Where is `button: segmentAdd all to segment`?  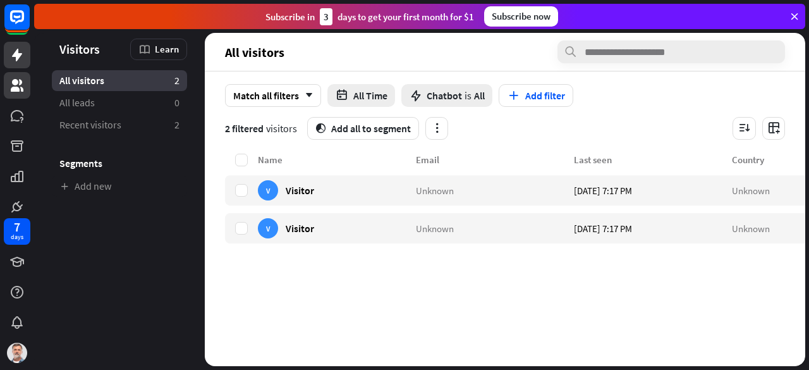
button: segmentAdd all to segment is located at coordinates (363, 128).